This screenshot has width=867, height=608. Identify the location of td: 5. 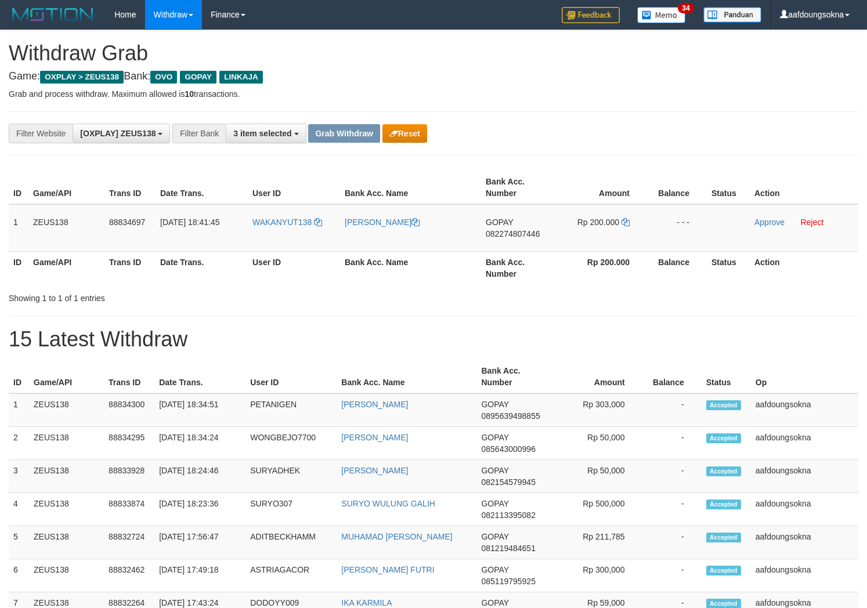
(19, 543).